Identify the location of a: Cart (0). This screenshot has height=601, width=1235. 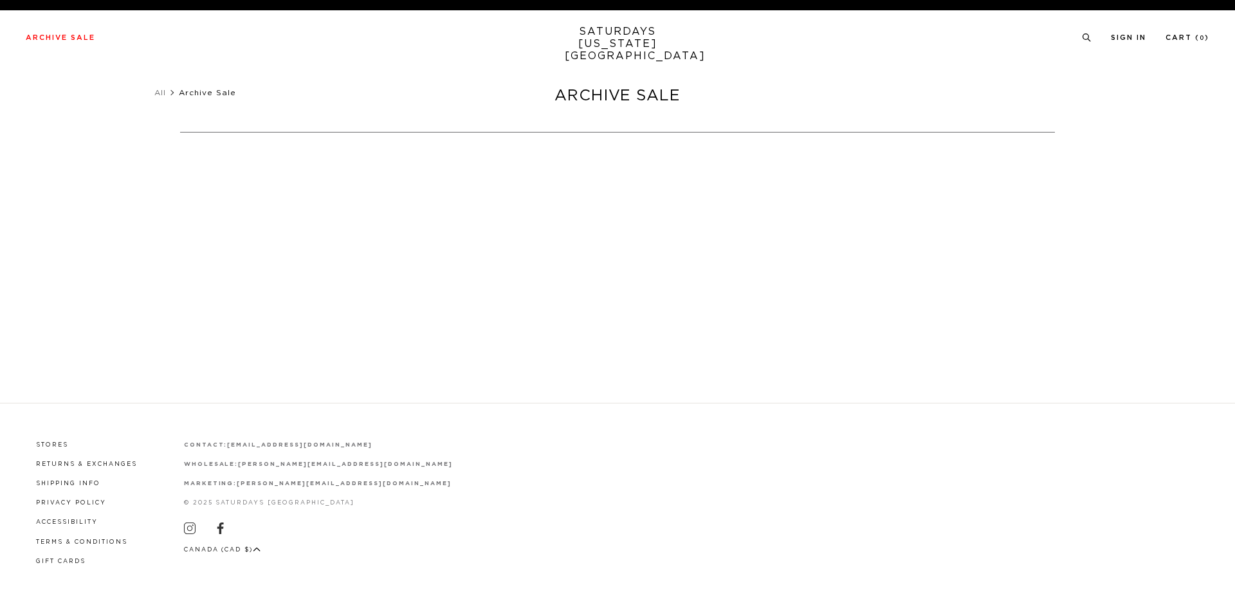
(1188, 37).